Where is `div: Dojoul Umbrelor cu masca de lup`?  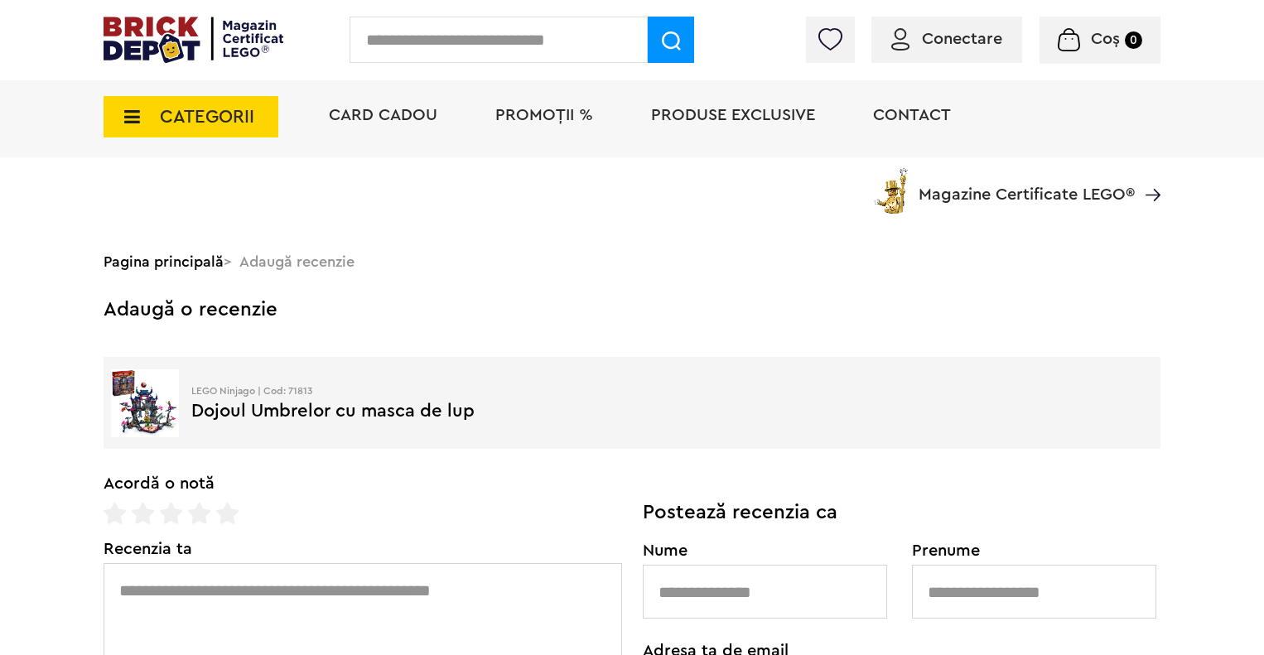 div: Dojoul Umbrelor cu masca de lup is located at coordinates (667, 411).